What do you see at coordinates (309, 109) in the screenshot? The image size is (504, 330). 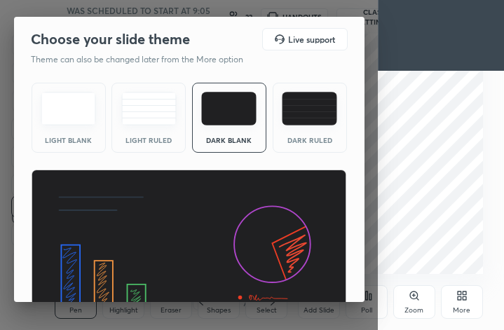 I see `img: darkRuledTheme.de295e13.svg` at bounding box center [309, 109].